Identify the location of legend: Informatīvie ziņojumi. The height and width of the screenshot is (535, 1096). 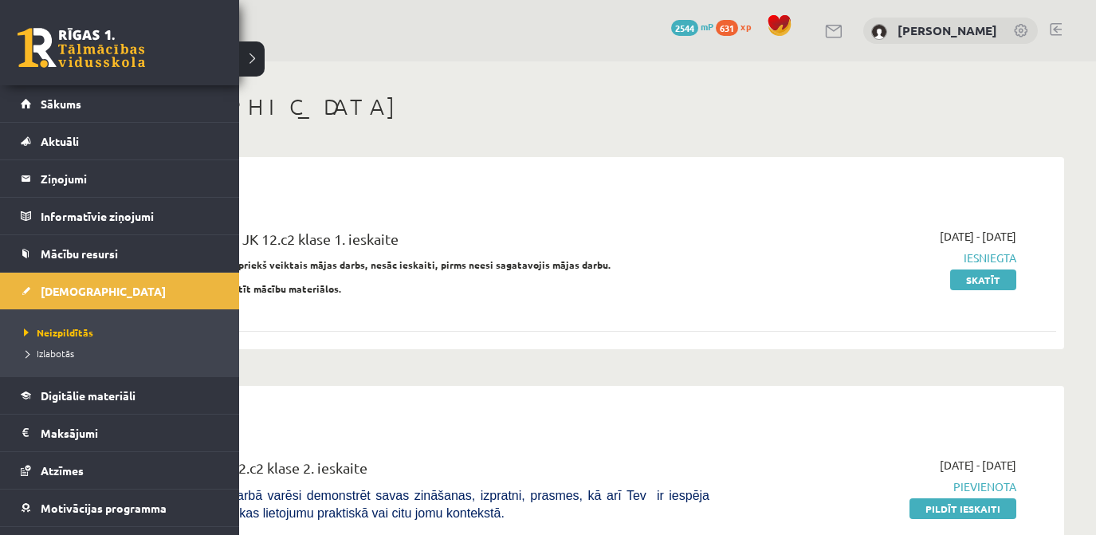
(130, 216).